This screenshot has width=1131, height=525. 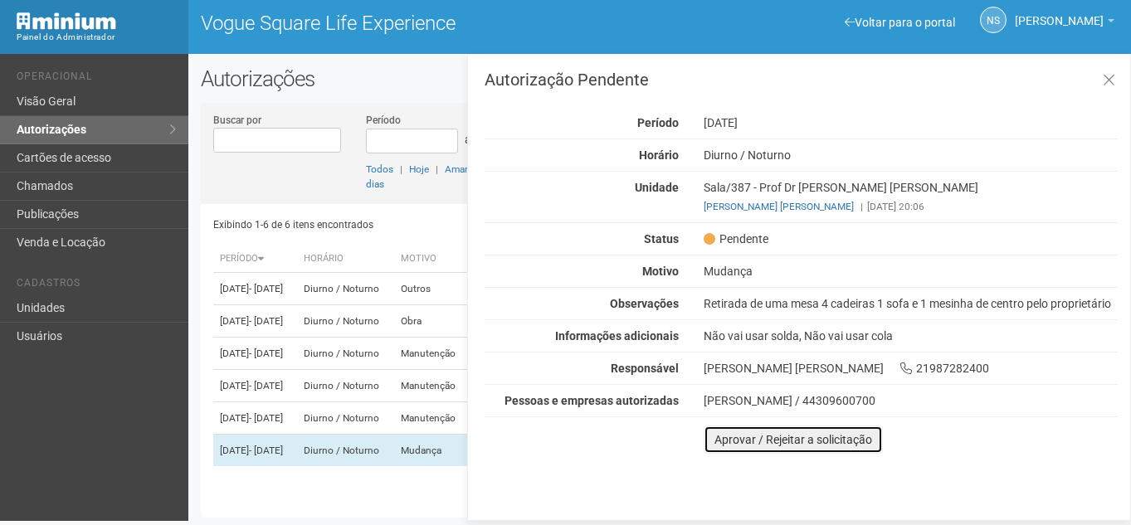 I want to click on a: NS, so click(x=993, y=20).